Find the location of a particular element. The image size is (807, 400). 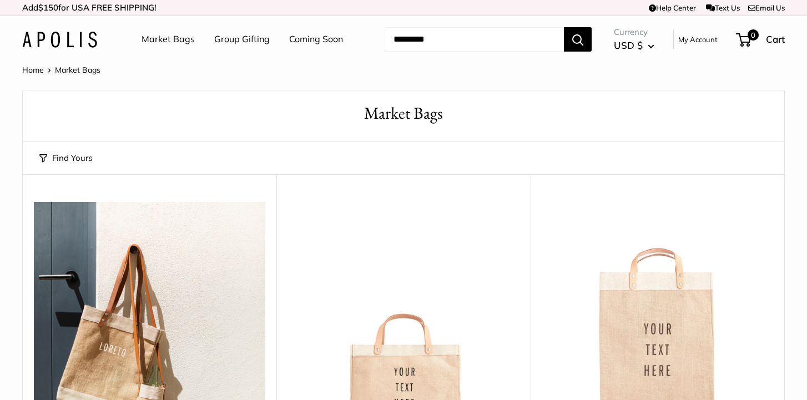

a: Home is located at coordinates (33, 70).